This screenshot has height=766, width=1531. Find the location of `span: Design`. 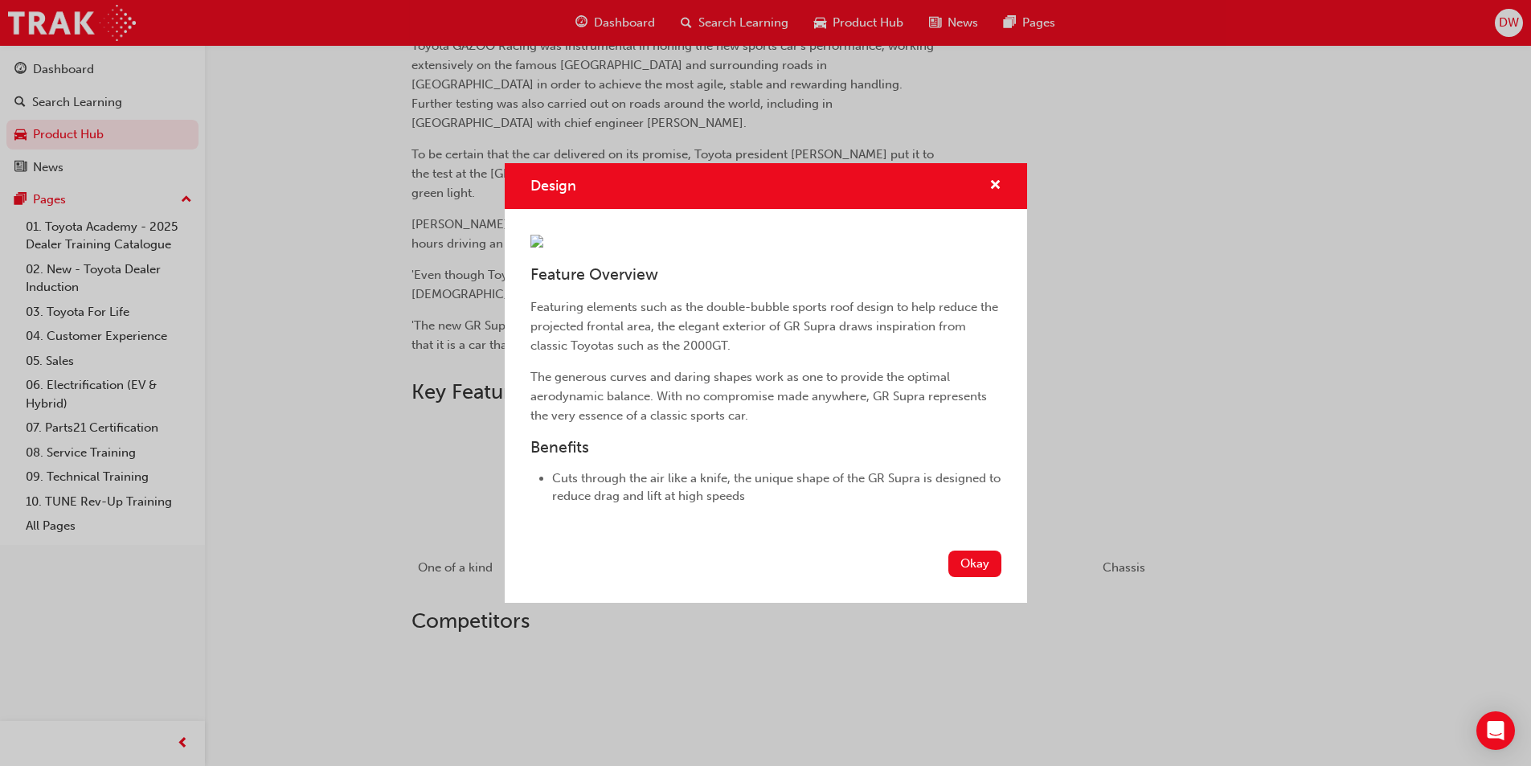

span: Design is located at coordinates (553, 186).